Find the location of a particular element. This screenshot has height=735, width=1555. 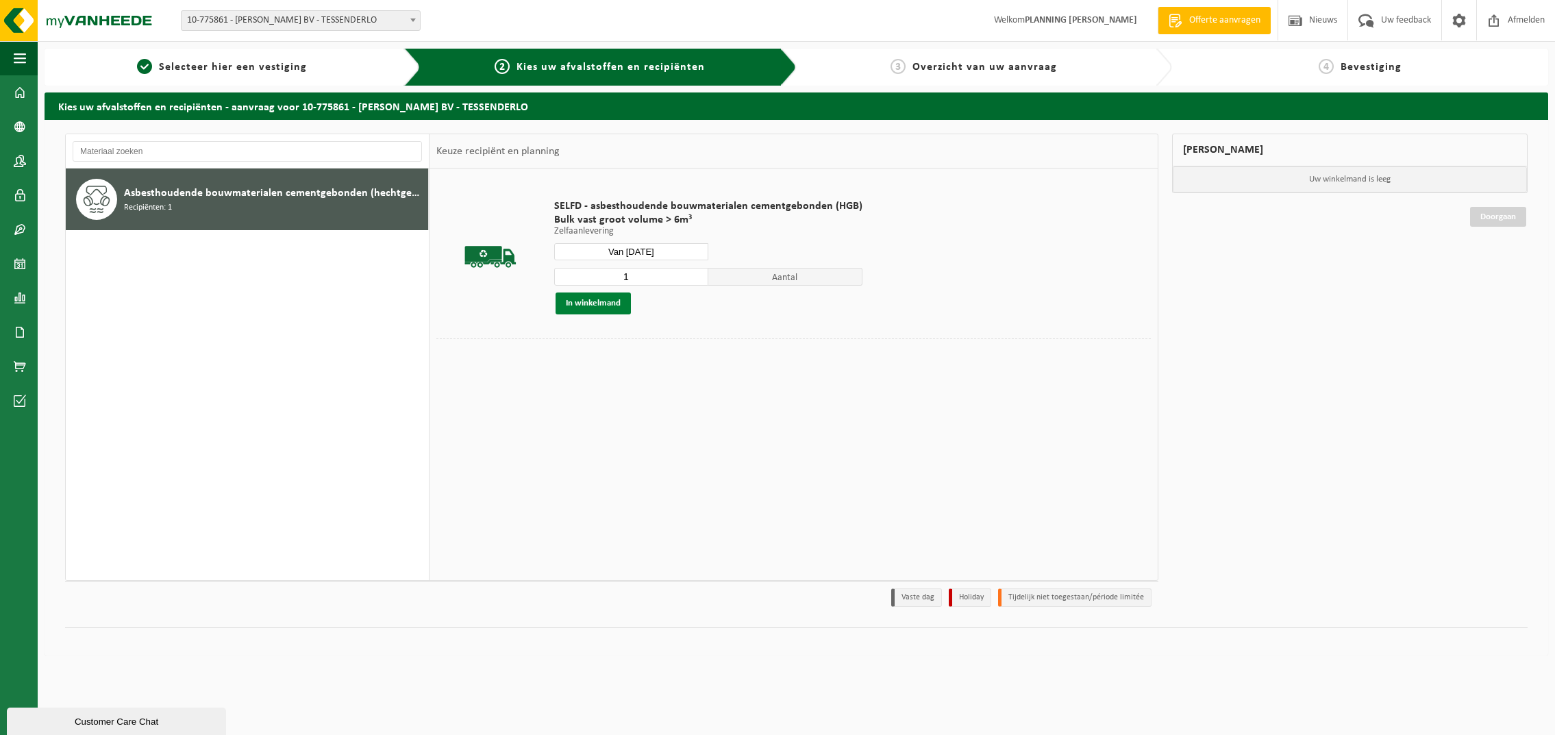

span: 1 is located at coordinates (145, 66).